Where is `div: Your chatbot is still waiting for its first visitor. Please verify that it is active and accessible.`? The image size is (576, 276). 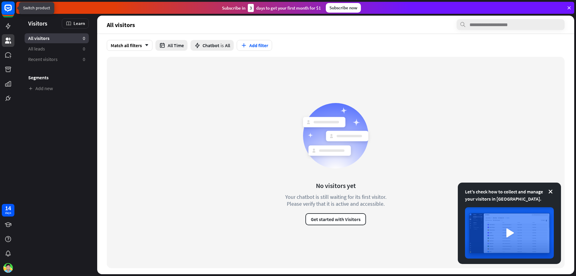 div: Your chatbot is still waiting for its first visitor. Please verify that it is active and accessible. is located at coordinates (336, 200).